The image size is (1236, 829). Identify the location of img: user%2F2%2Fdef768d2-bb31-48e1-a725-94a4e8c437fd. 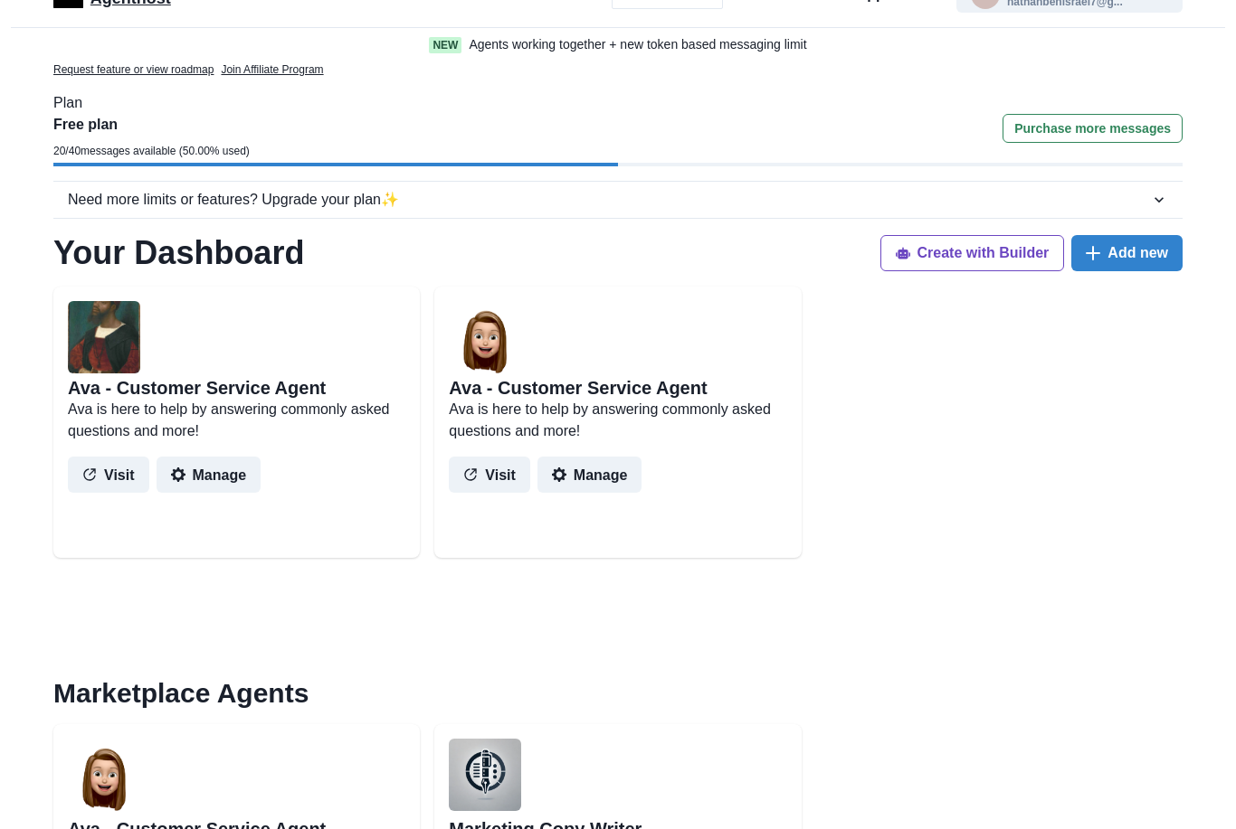
(485, 775).